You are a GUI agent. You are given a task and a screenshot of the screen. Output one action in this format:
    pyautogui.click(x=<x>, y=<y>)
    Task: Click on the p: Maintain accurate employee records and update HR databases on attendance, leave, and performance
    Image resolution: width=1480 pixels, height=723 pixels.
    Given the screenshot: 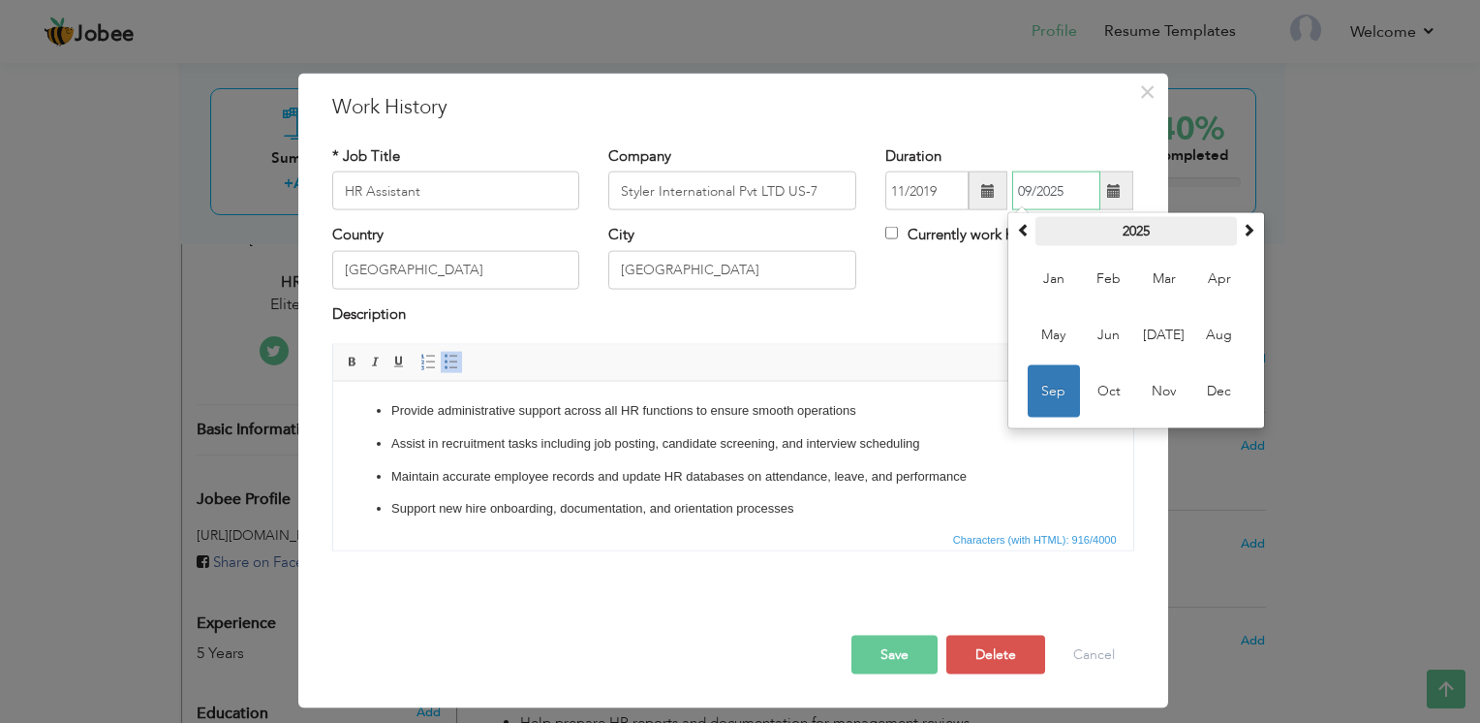 What is the action you would take?
    pyautogui.click(x=400, y=95)
    